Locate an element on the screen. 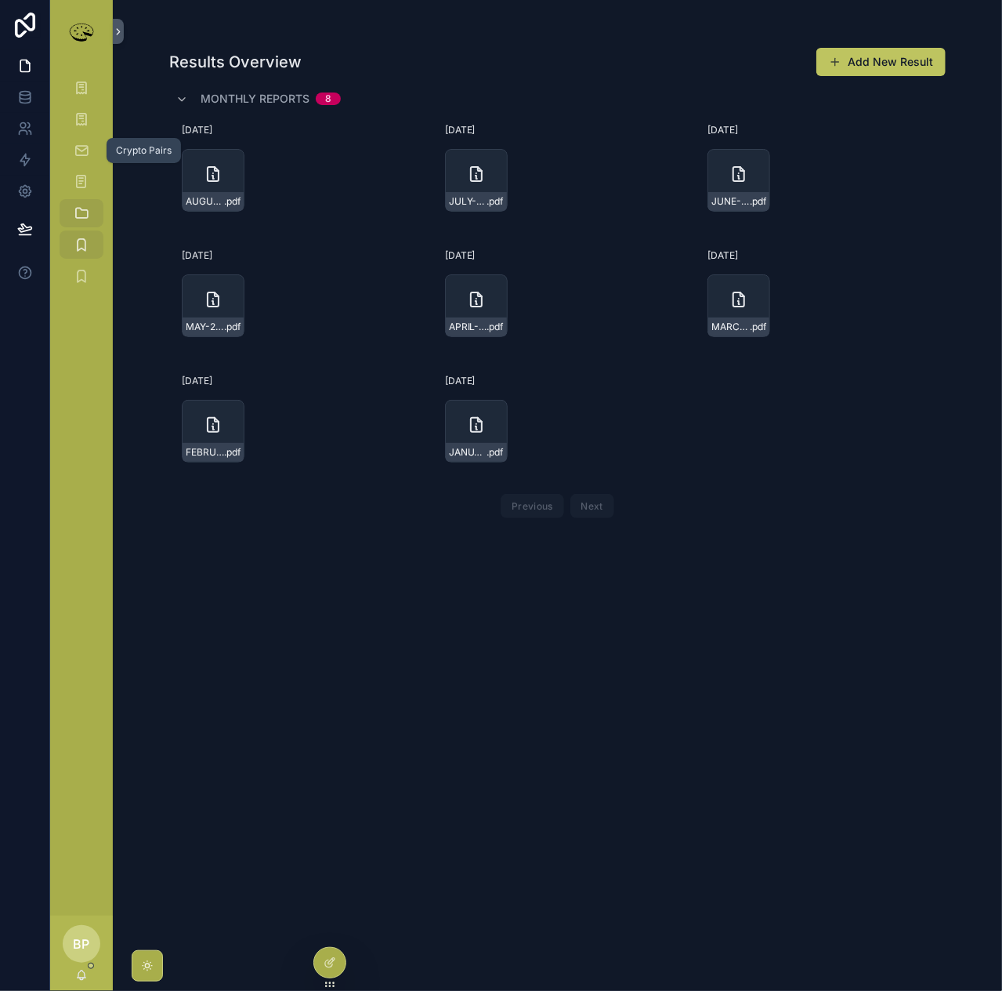 The height and width of the screenshot is (991, 1002). span: AUGUST-2025-CLD is located at coordinates (205, 201).